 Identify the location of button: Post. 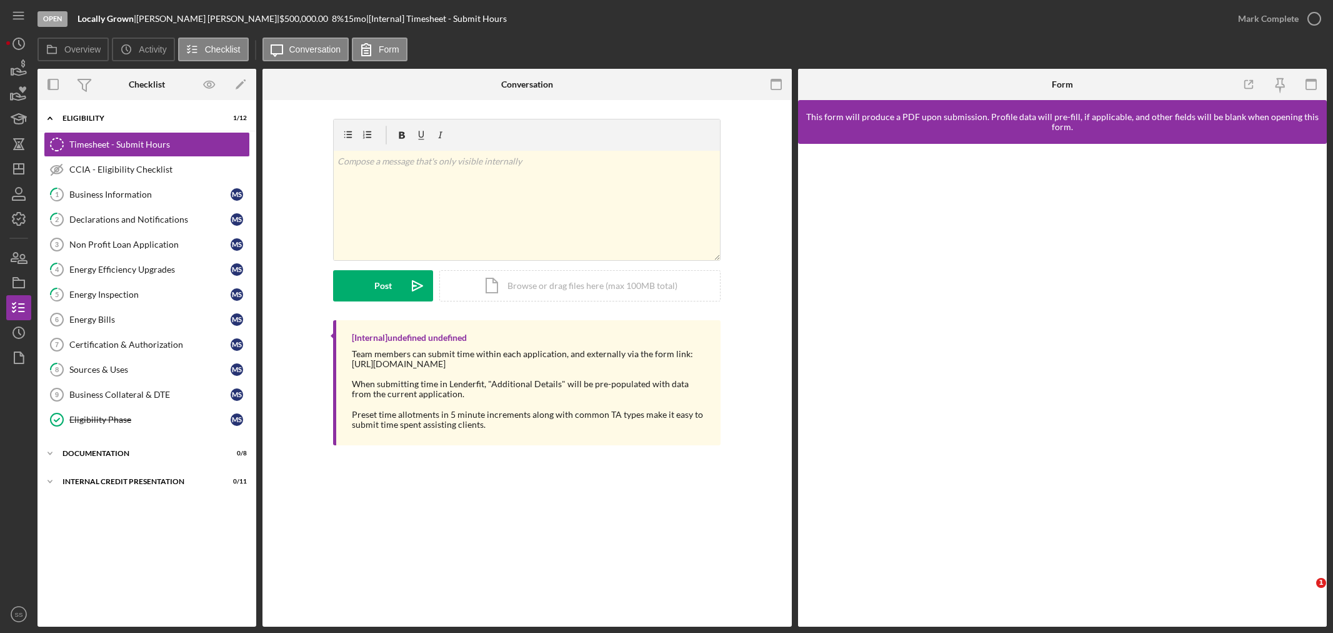
(383, 286).